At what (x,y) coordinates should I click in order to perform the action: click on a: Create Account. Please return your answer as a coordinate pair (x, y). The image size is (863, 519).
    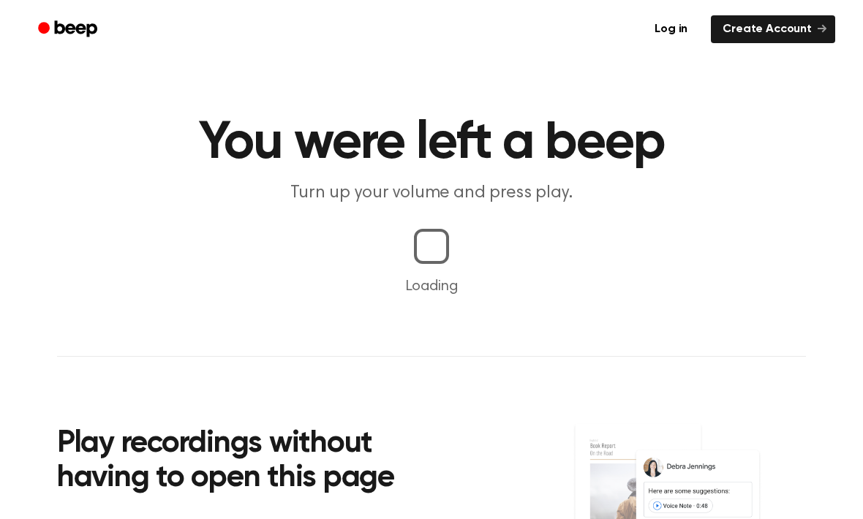
    Looking at the image, I should click on (773, 29).